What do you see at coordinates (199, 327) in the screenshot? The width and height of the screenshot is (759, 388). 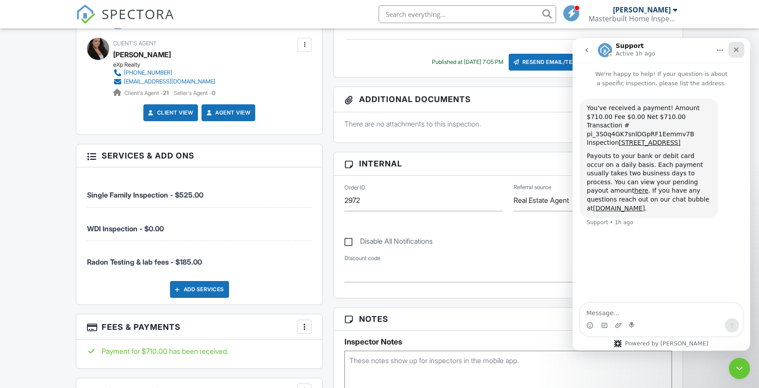 I see `h3: Fees & Payments` at bounding box center [199, 327].